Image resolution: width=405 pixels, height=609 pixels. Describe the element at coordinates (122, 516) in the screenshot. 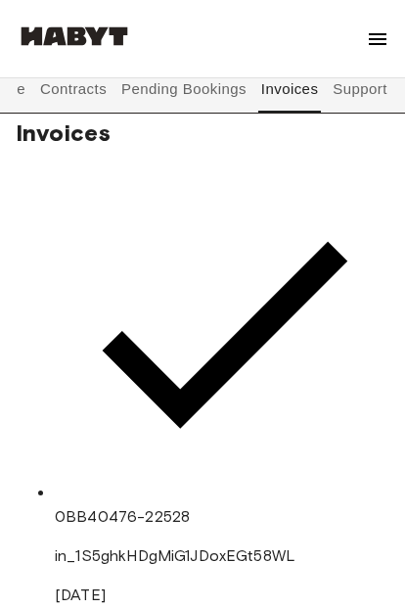

I see `span: 0BB40476-22528` at that location.